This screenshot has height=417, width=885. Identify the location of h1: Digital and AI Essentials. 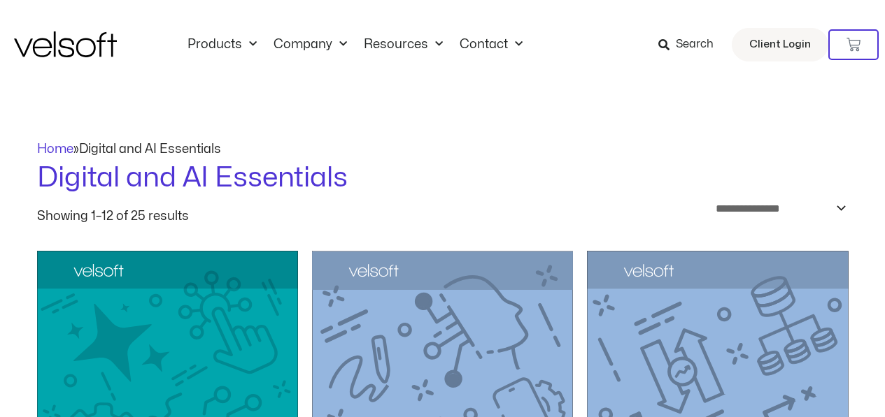
(443, 178).